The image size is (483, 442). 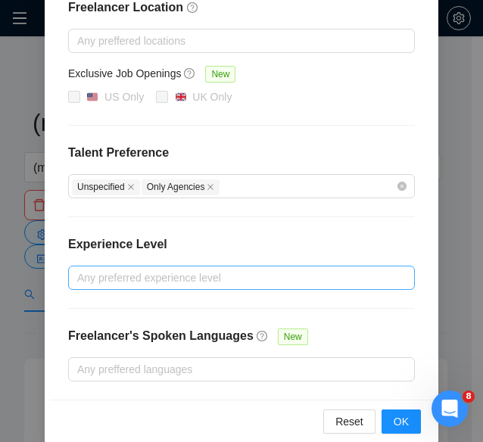 What do you see at coordinates (160, 336) in the screenshot?
I see `h4: Freelancer's Spoken Languages` at bounding box center [160, 336].